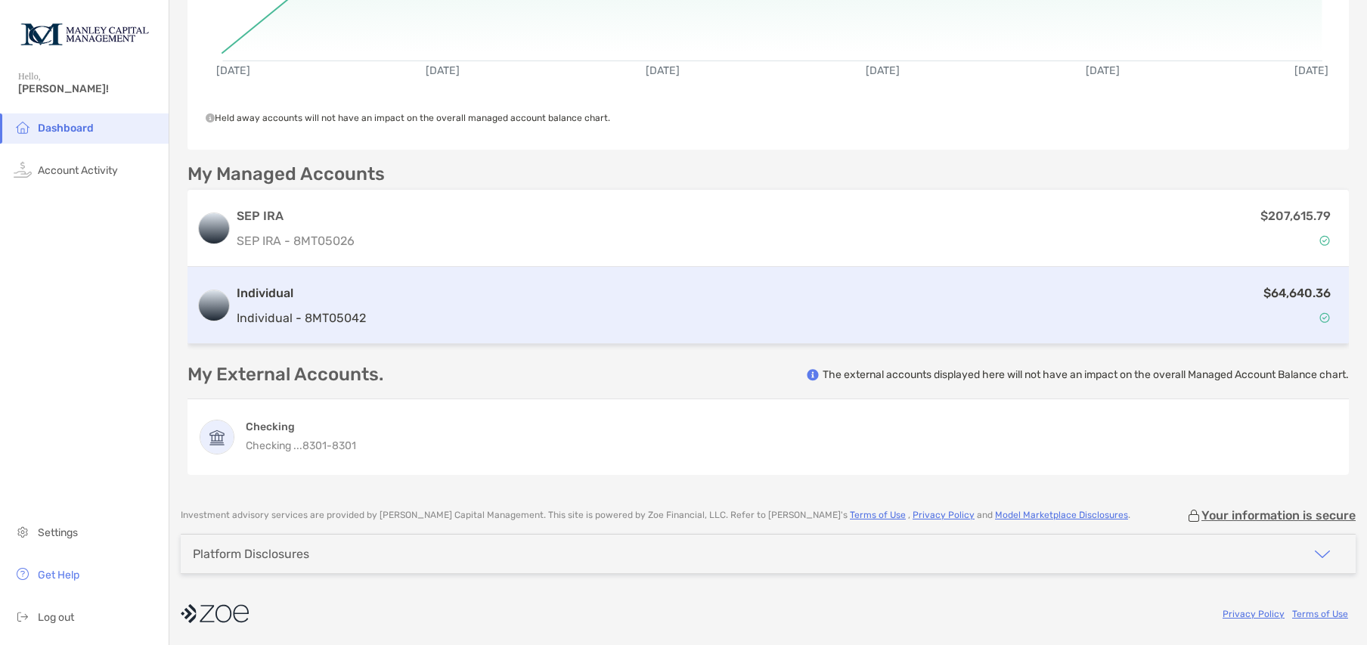 The height and width of the screenshot is (645, 1367). What do you see at coordinates (296, 240) in the screenshot?
I see `p: SEP IRA - 8MT05026` at bounding box center [296, 240].